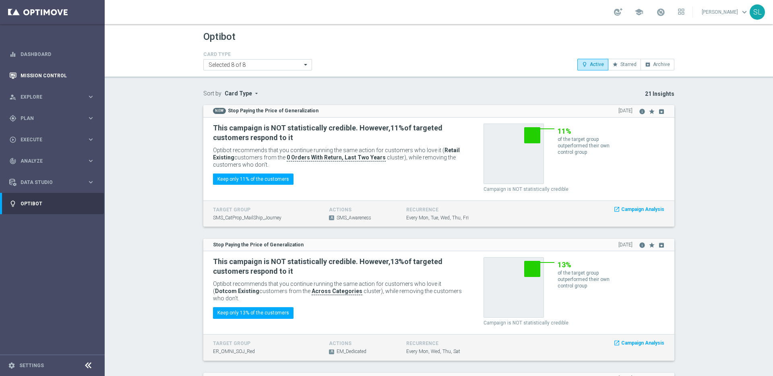 Image resolution: width=773 pixels, height=376 pixels. Describe the element at coordinates (52, 161) in the screenshot. I see `button: track_changes Analyze keyboard_arrow_right` at that location.